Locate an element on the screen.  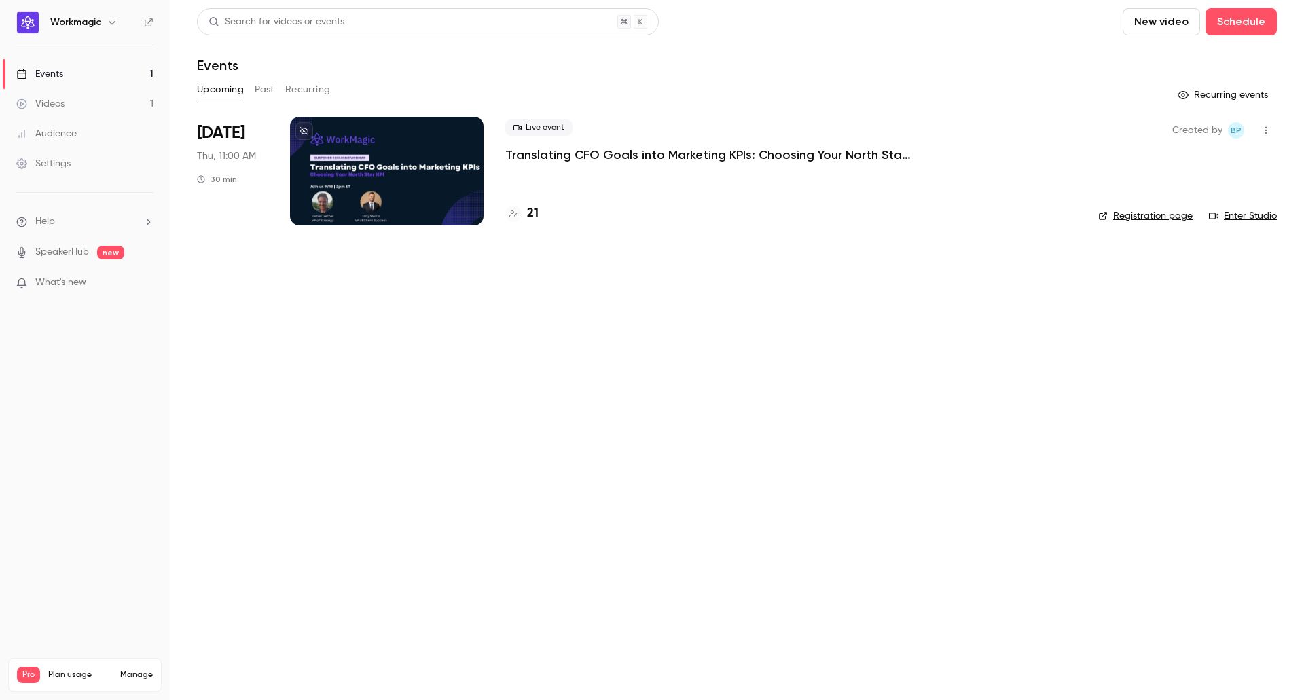
span: Created by is located at coordinates (1198, 130).